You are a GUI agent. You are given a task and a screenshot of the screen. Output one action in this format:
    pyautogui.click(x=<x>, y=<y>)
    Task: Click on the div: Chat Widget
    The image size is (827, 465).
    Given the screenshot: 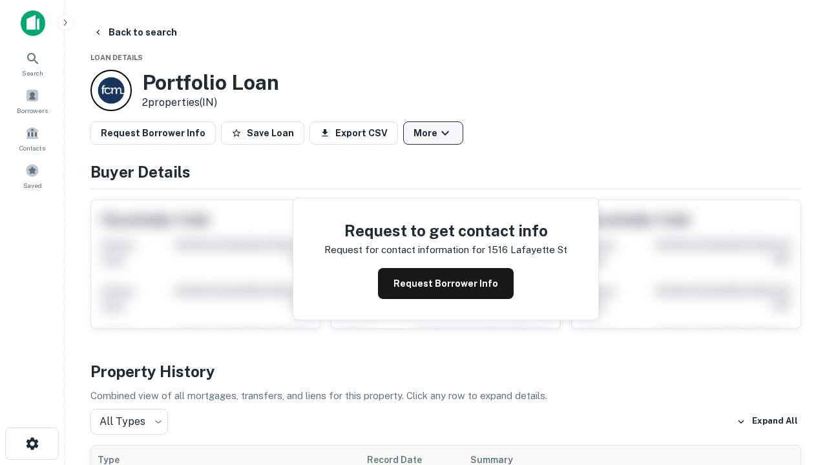 What is the action you would take?
    pyautogui.click(x=794, y=351)
    